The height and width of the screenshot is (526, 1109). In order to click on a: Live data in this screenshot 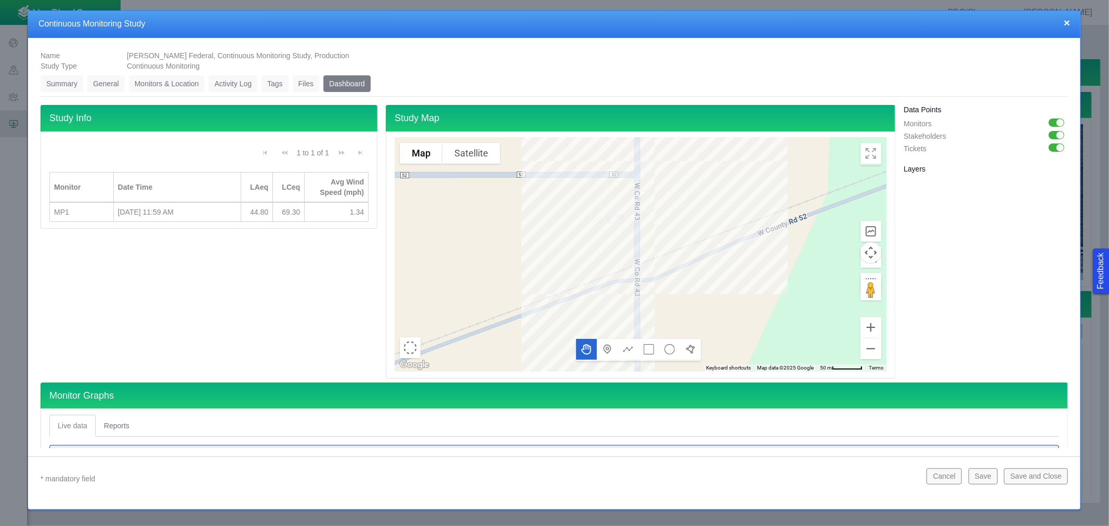, I will do `click(72, 426)`.